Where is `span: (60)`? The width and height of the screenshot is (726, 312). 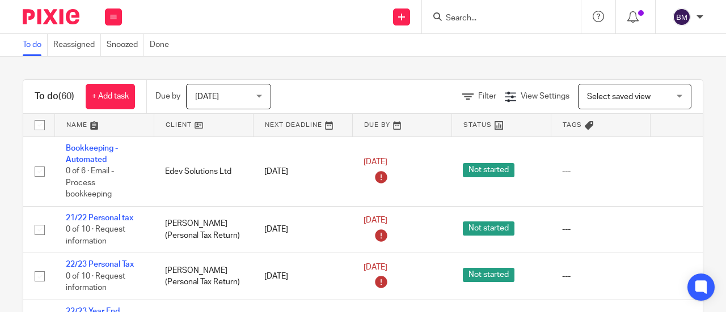 span: (60) is located at coordinates (66, 96).